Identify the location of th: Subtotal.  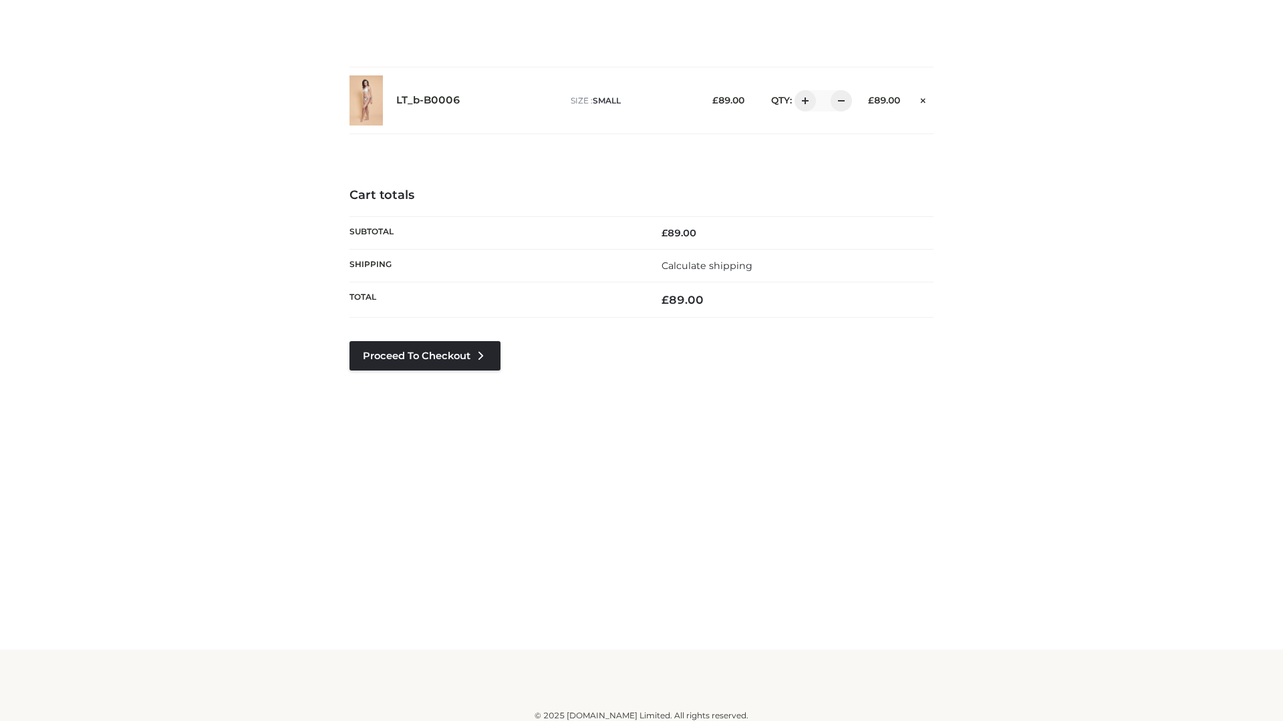
(495, 232).